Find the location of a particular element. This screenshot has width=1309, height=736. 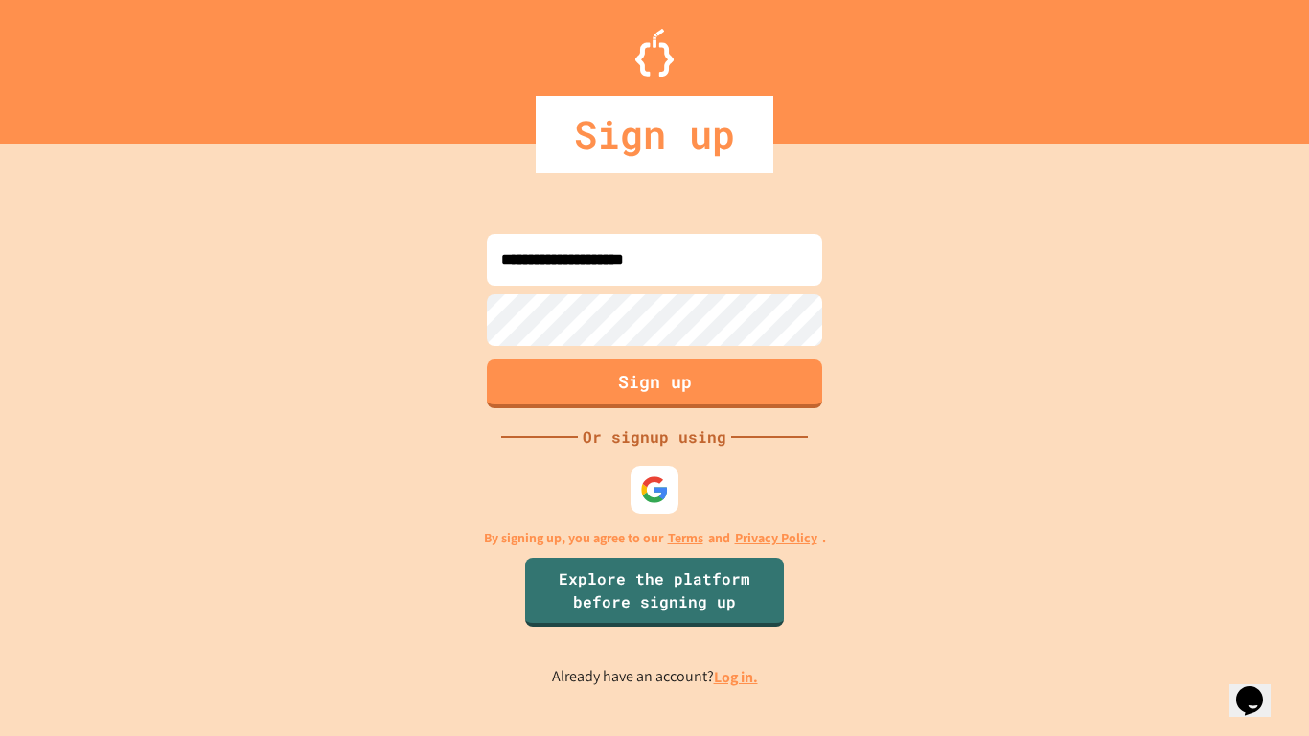

button: Sign up is located at coordinates (655, 383).